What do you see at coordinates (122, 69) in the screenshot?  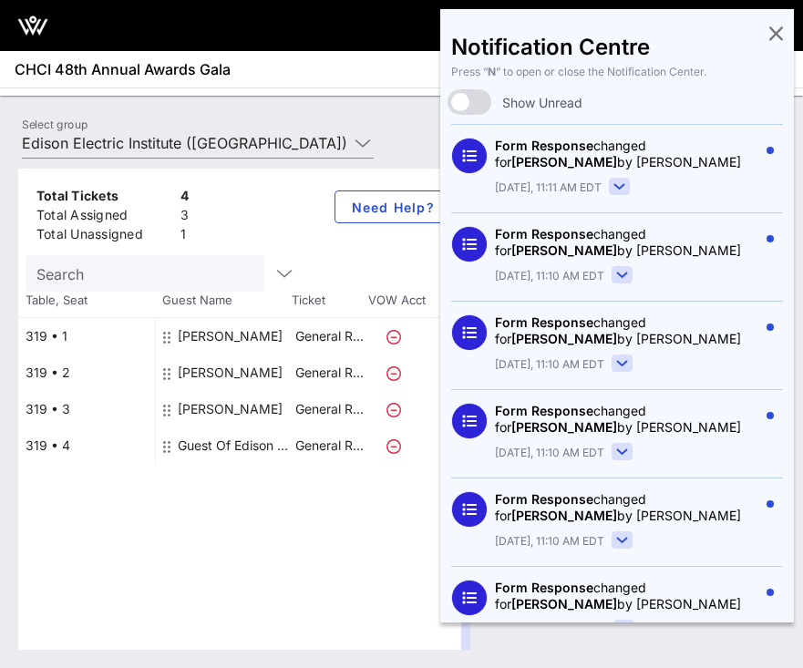 I see `span: CHCI 48th Annual Awards Gala` at bounding box center [122, 69].